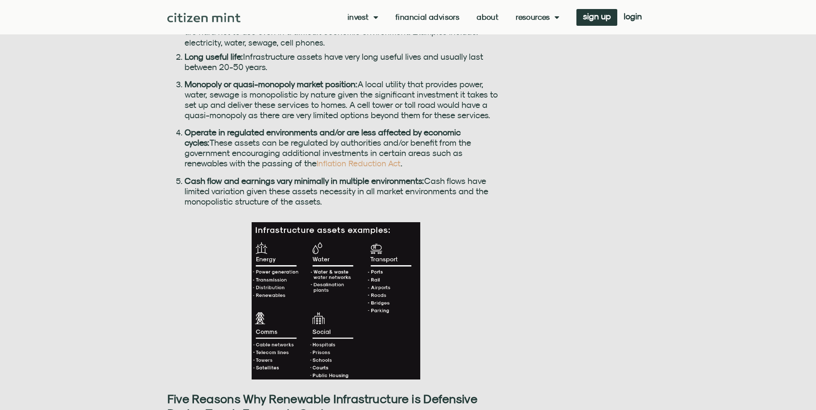 The height and width of the screenshot is (410, 816). What do you see at coordinates (633, 17) in the screenshot?
I see `a: login` at bounding box center [633, 17].